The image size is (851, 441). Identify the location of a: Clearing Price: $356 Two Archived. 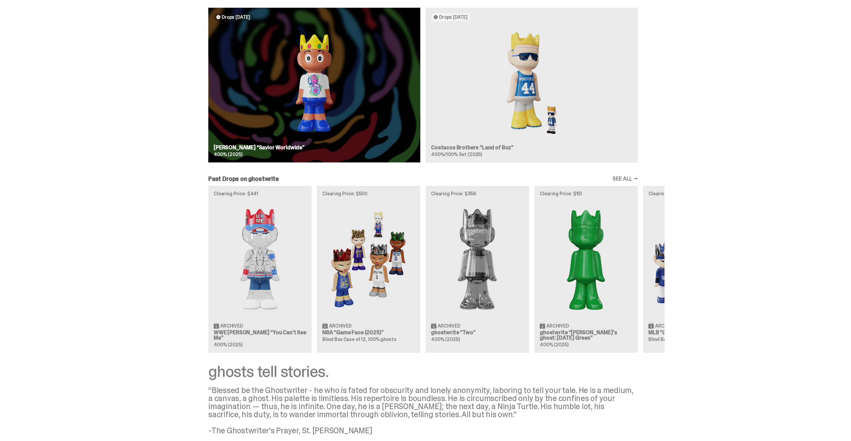
(477, 269).